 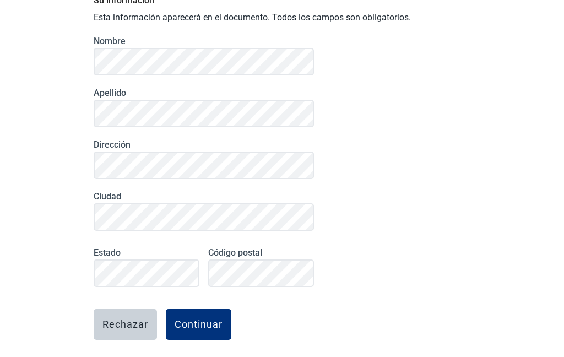 I want to click on label: Dirección, so click(x=204, y=144).